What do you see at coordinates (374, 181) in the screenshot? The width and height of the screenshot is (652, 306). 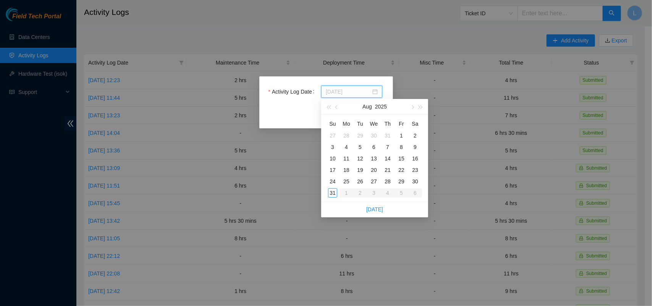 I see `td: 2025-08-27` at bounding box center [374, 181].